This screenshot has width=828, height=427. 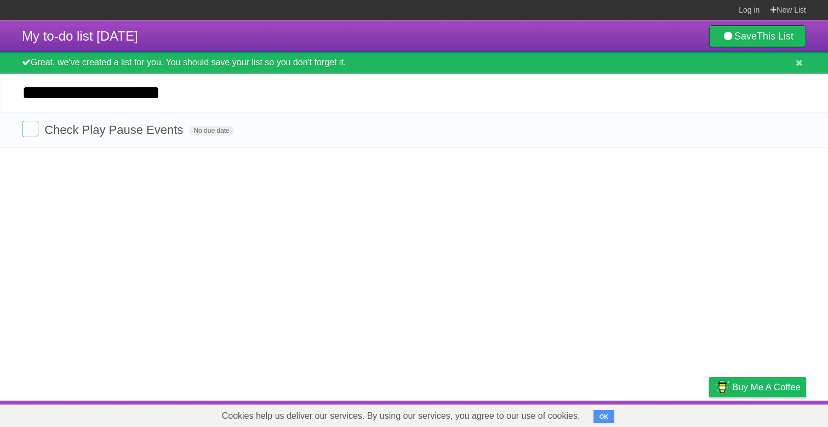 What do you see at coordinates (575, 413) in the screenshot?
I see `a: About` at bounding box center [575, 413].